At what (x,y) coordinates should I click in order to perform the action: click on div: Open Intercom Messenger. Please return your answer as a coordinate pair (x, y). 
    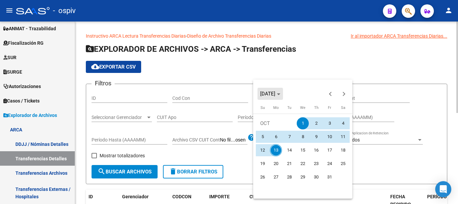
    Looking at the image, I should click on (443, 189).